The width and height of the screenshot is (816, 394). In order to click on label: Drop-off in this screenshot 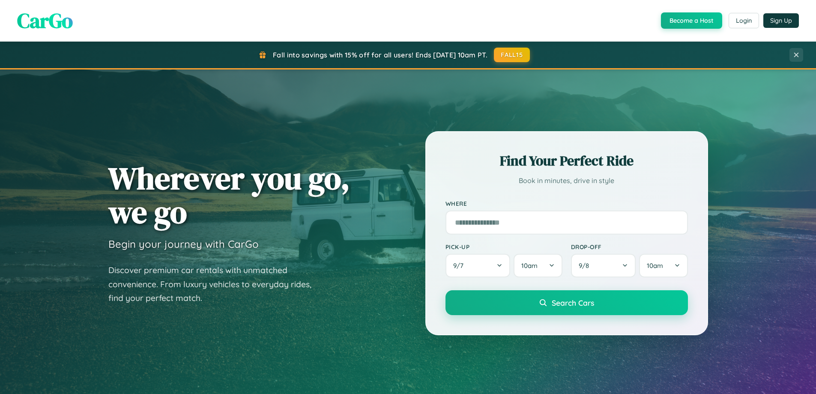, I will do `click(630, 246)`.